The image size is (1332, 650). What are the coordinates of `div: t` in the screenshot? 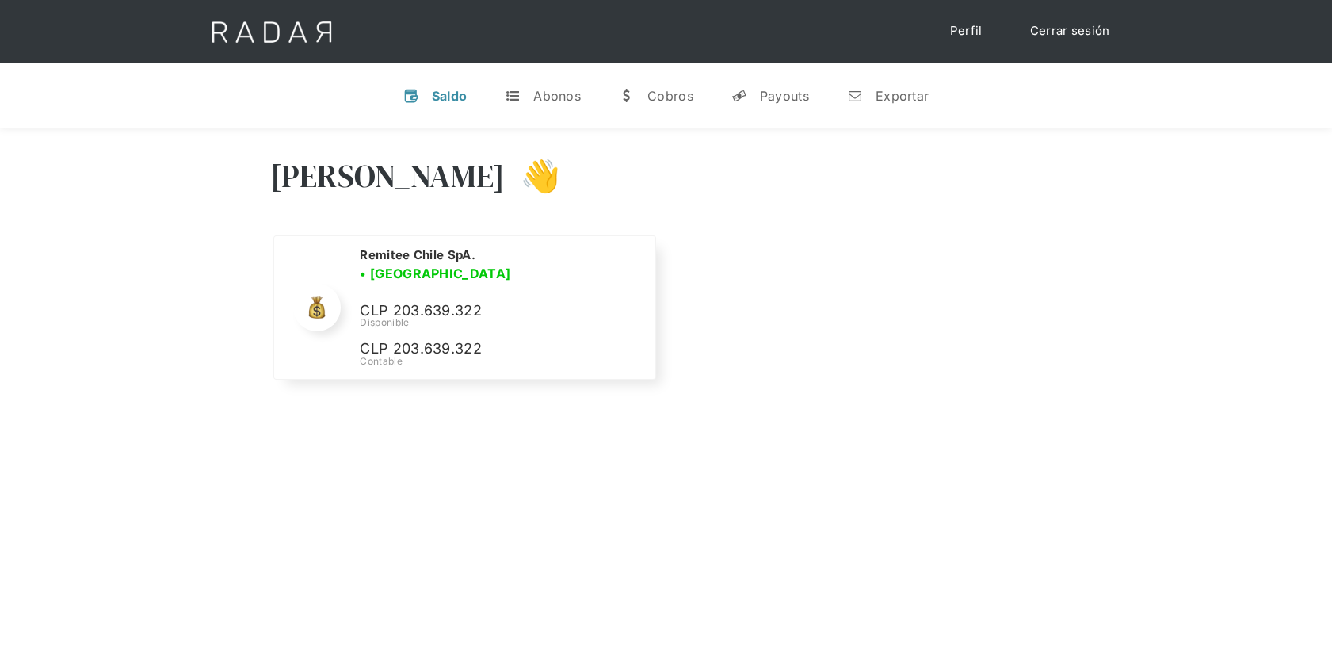 It's located at (513, 96).